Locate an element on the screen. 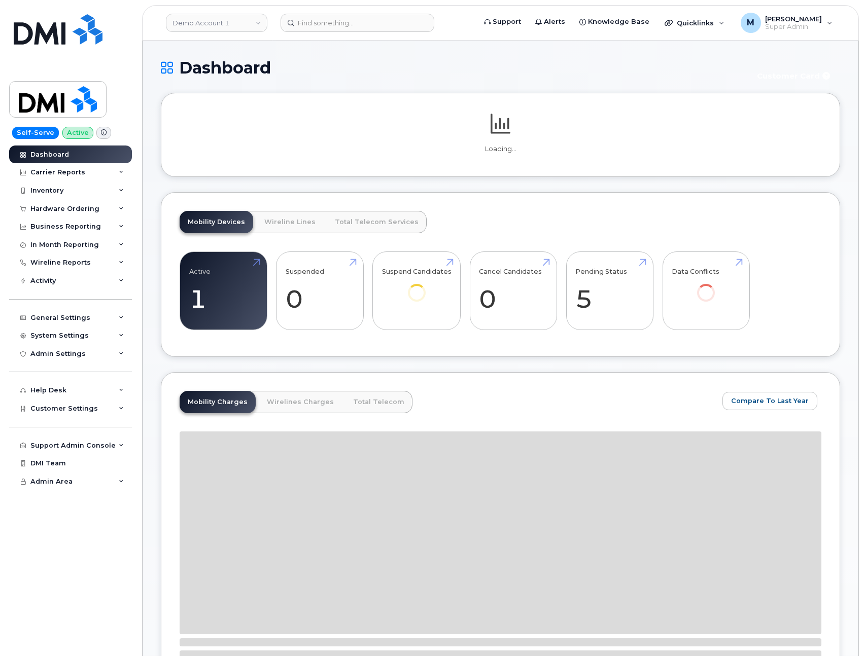  a: Active 1 is located at coordinates (223, 291).